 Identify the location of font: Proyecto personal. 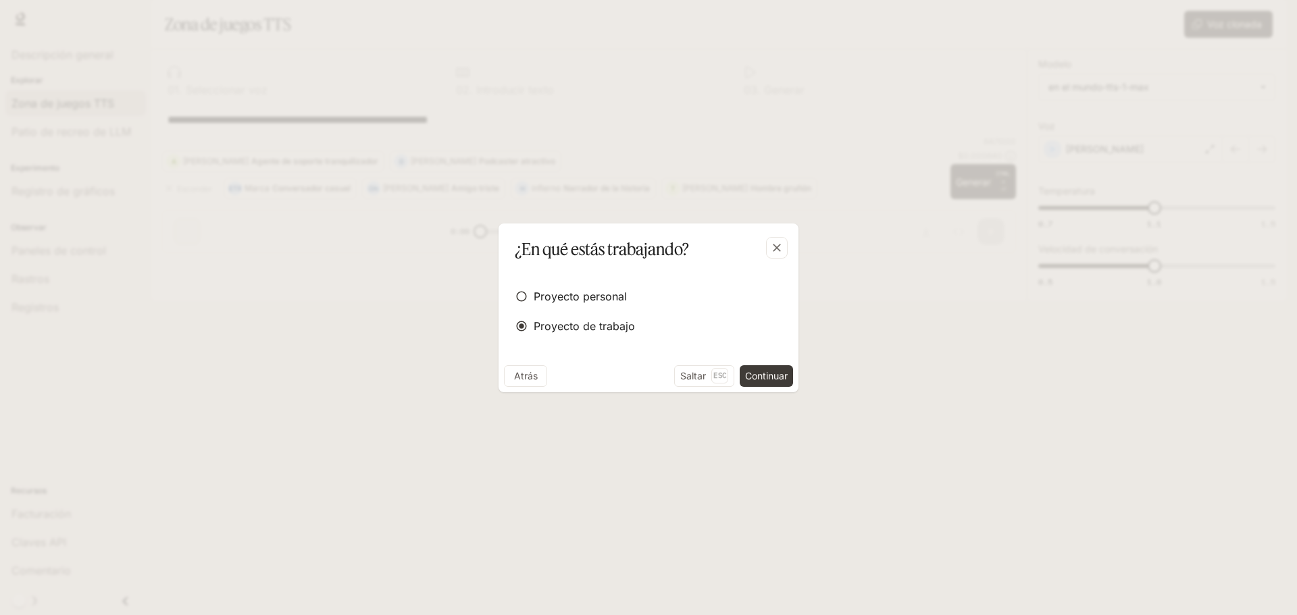
(580, 297).